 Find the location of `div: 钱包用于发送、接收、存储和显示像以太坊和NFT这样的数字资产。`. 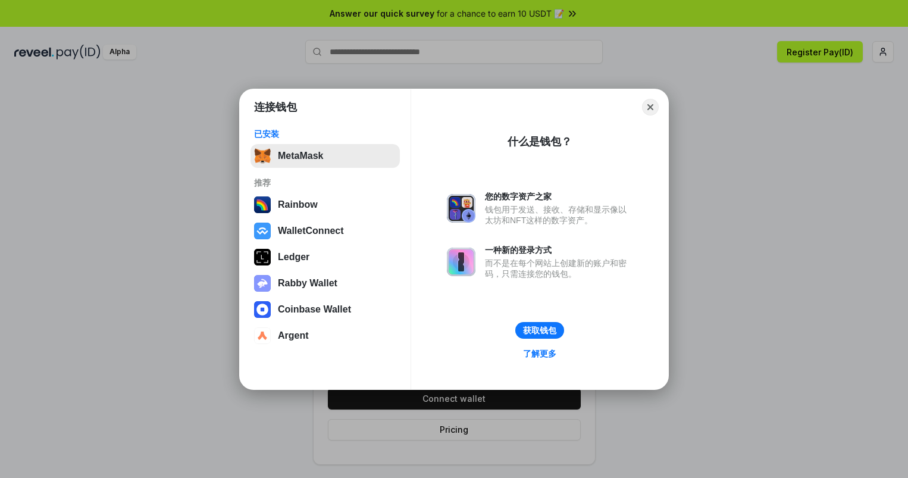

div: 钱包用于发送、接收、存储和显示像以太坊和NFT这样的数字资产。 is located at coordinates (559, 215).